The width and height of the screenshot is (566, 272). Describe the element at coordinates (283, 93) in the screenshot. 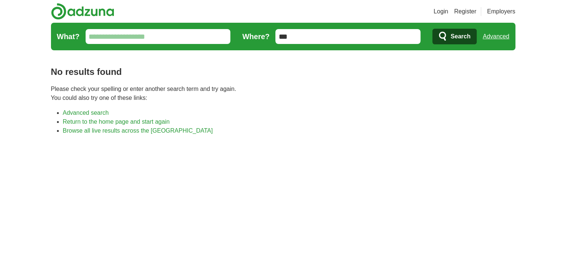

I see `p: Please check your spelling or enter another search term and try again. You could also try one of ...` at that location.